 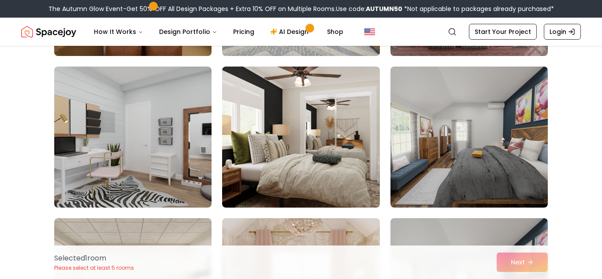 What do you see at coordinates (133, 137) in the screenshot?
I see `img: Room room-7` at bounding box center [133, 137].